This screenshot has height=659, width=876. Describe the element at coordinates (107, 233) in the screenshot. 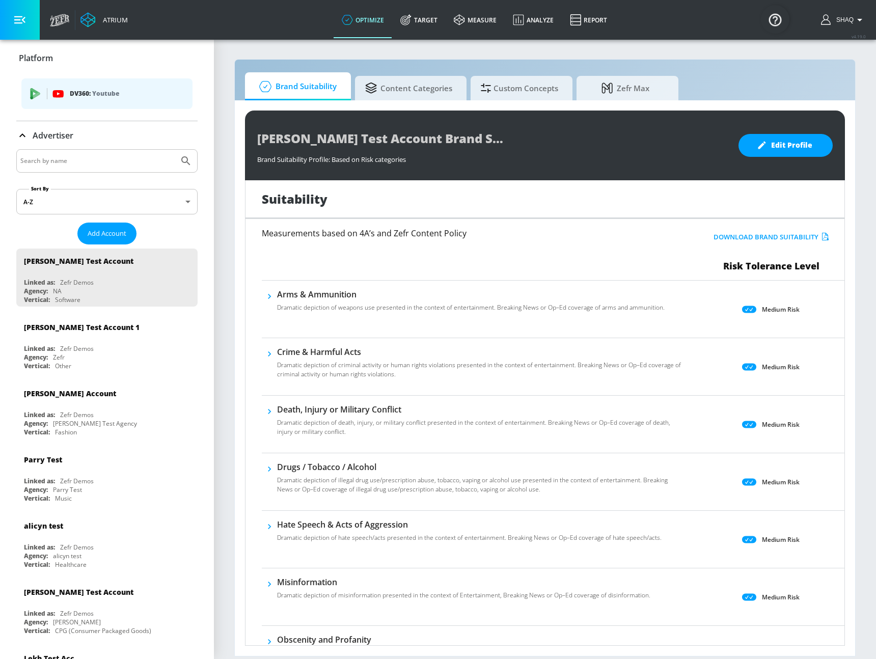

I see `span: Add Account` at that location.